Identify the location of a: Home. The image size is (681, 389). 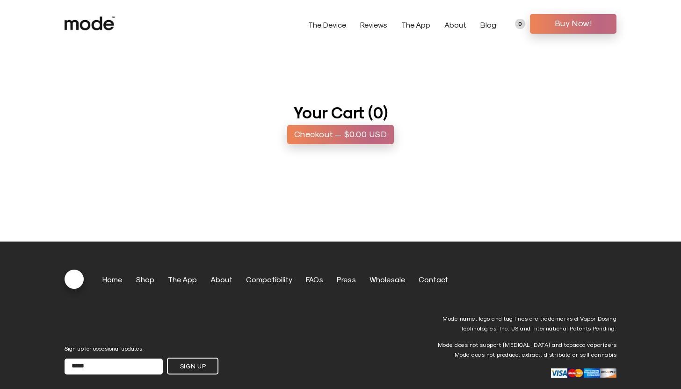
(112, 279).